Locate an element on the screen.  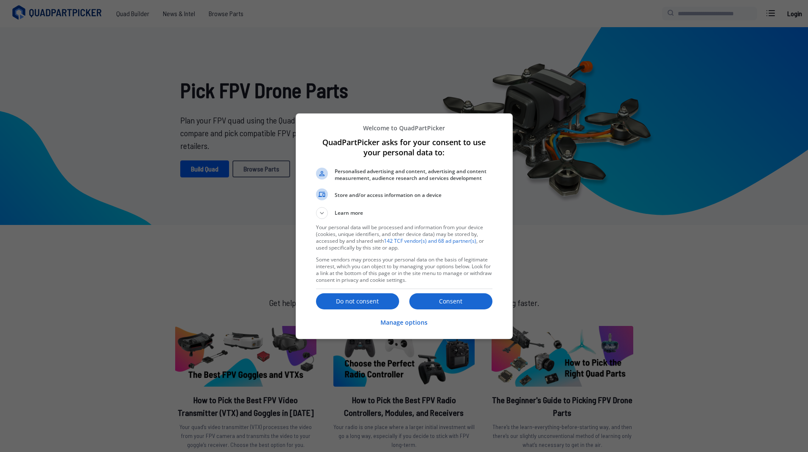
div: QuadPartPicker asks for your consent to use your personal data to: is located at coordinates (404, 226).